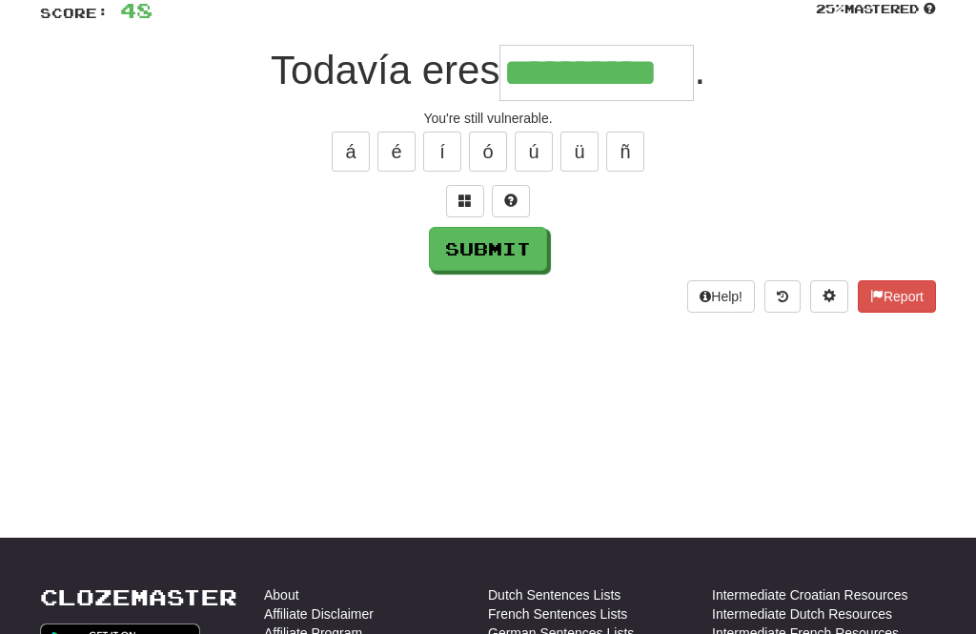 Image resolution: width=976 pixels, height=634 pixels. I want to click on button: Round history (alt+y), so click(783, 297).